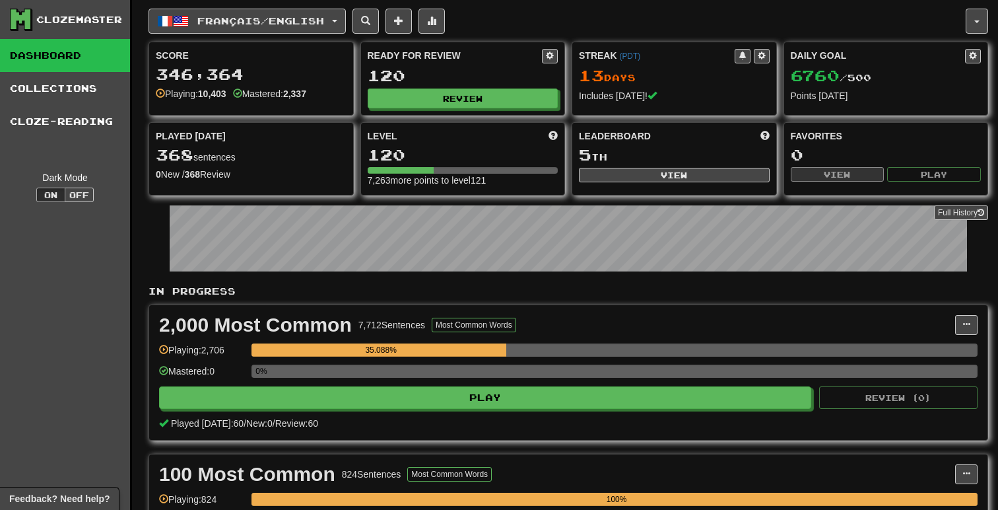 Image resolution: width=998 pixels, height=510 pixels. What do you see at coordinates (657, 55) in the screenshot?
I see `div: Streak` at bounding box center [657, 55].